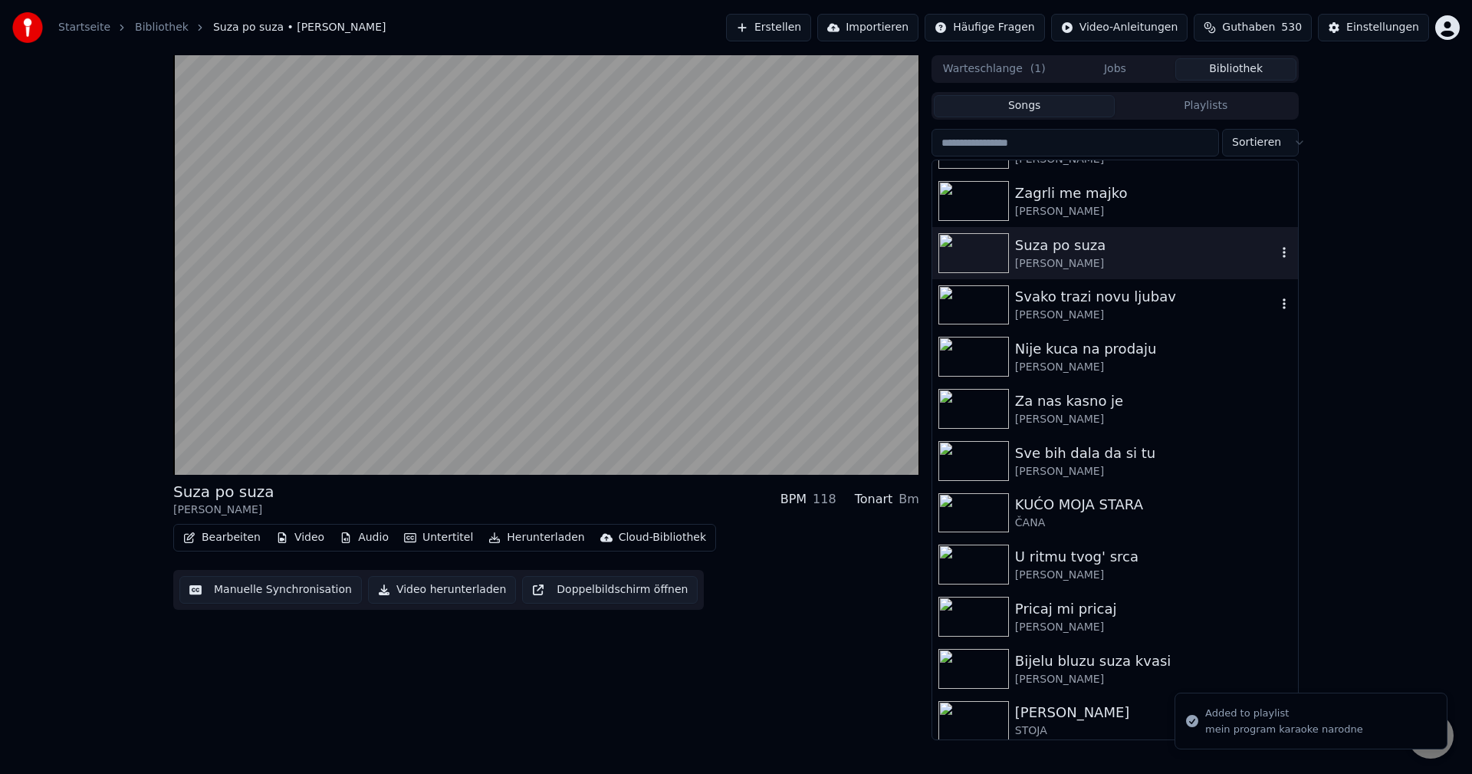 The image size is (1472, 774). What do you see at coordinates (1291, 28) in the screenshot?
I see `span: 530` at bounding box center [1291, 28].